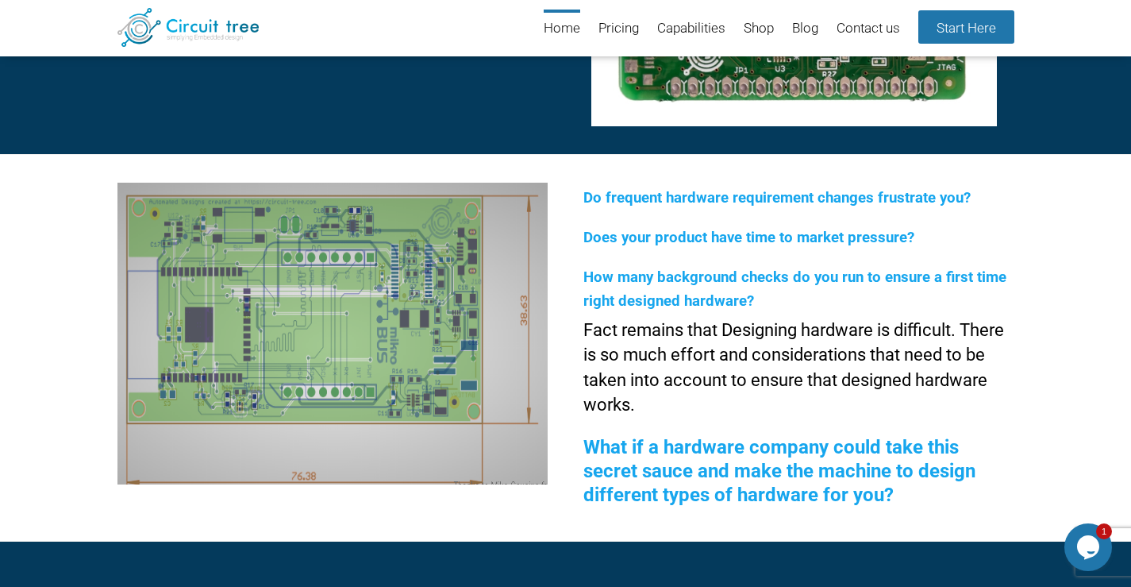 This screenshot has height=587, width=1131. Describe the element at coordinates (618, 29) in the screenshot. I see `a: Pricing` at that location.